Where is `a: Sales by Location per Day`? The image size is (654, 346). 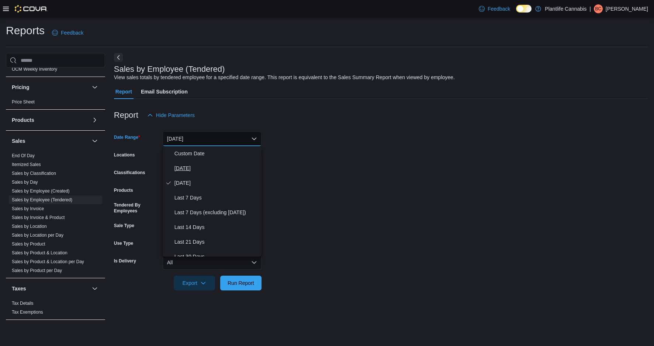
a: Sales by Location per Day is located at coordinates (38, 236).